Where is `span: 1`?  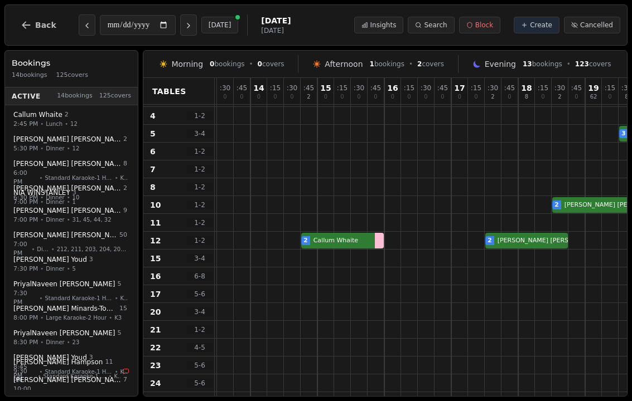
span: 1 is located at coordinates (74, 202).